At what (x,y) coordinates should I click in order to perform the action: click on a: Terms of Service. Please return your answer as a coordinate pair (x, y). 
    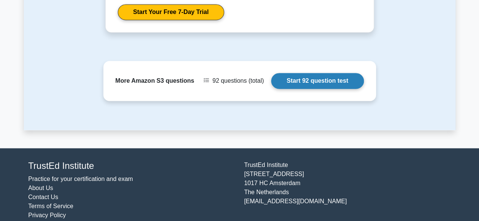
    Looking at the image, I should click on (51, 206).